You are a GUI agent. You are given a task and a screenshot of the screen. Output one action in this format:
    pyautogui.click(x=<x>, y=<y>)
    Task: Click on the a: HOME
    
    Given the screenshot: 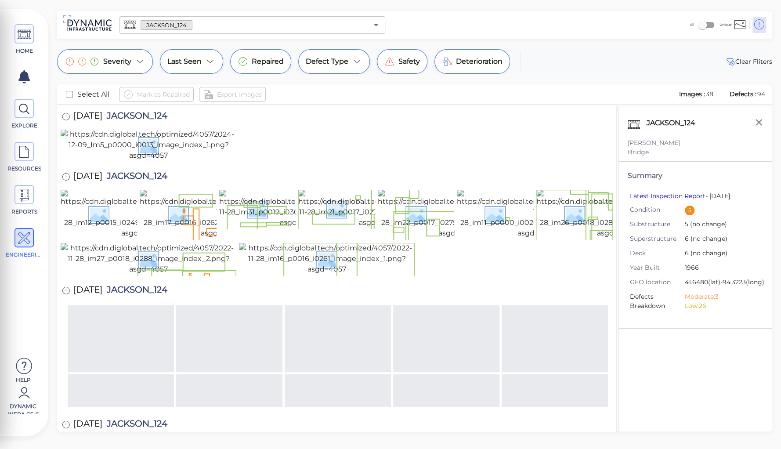 What is the action you would take?
    pyautogui.click(x=24, y=40)
    